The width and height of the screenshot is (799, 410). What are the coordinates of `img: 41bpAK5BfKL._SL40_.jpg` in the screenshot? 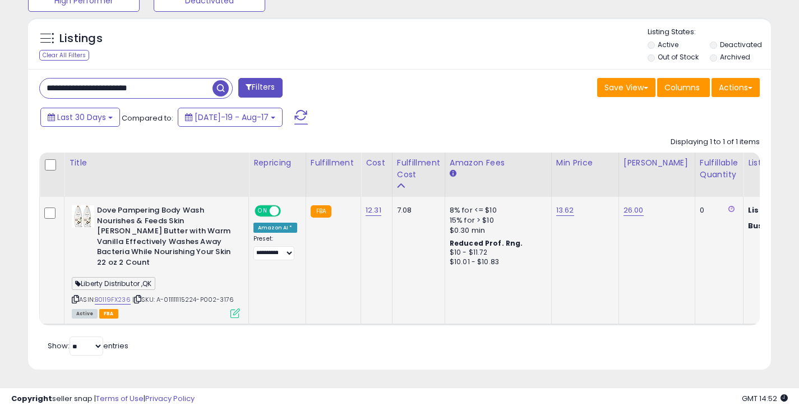 It's located at (83, 217).